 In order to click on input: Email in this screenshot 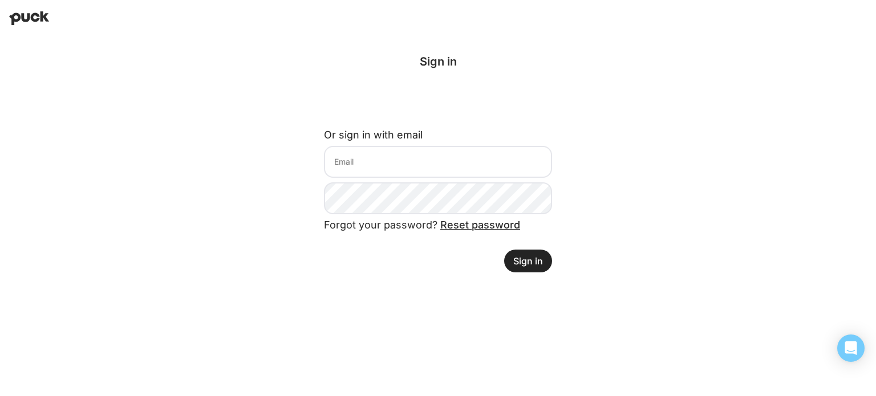, I will do `click(438, 162)`.